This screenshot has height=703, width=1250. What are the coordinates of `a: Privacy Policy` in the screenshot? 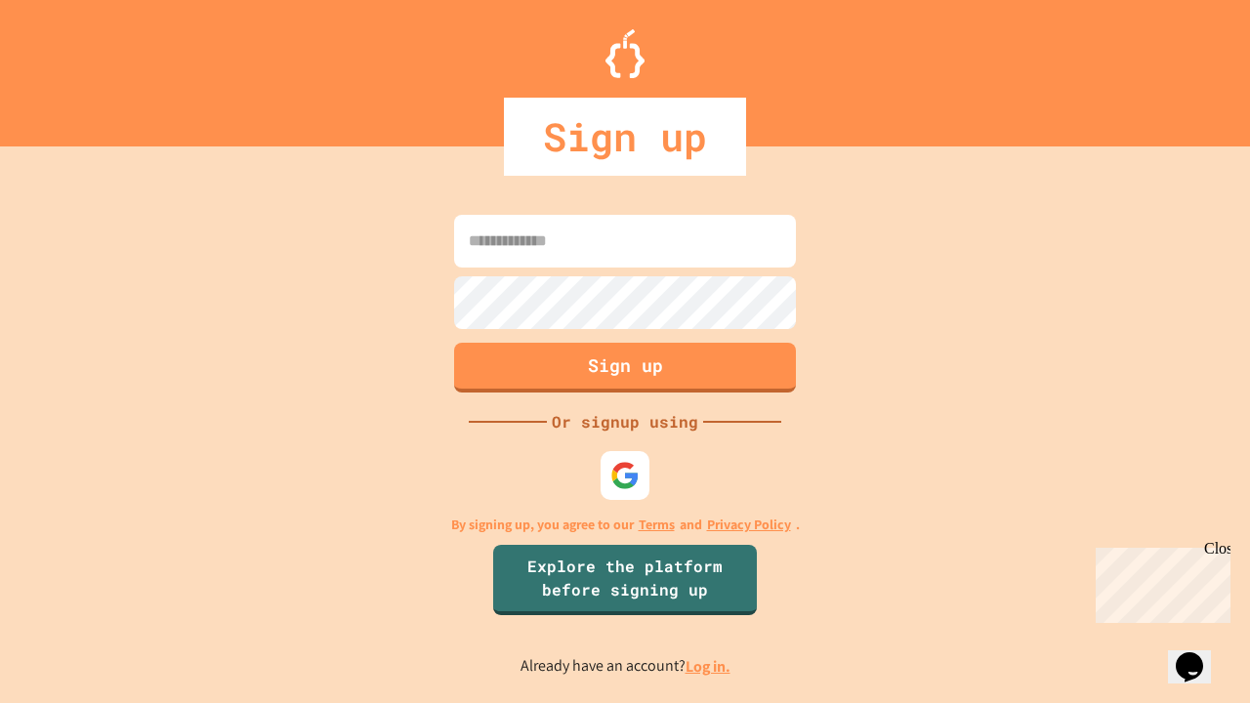 It's located at (749, 525).